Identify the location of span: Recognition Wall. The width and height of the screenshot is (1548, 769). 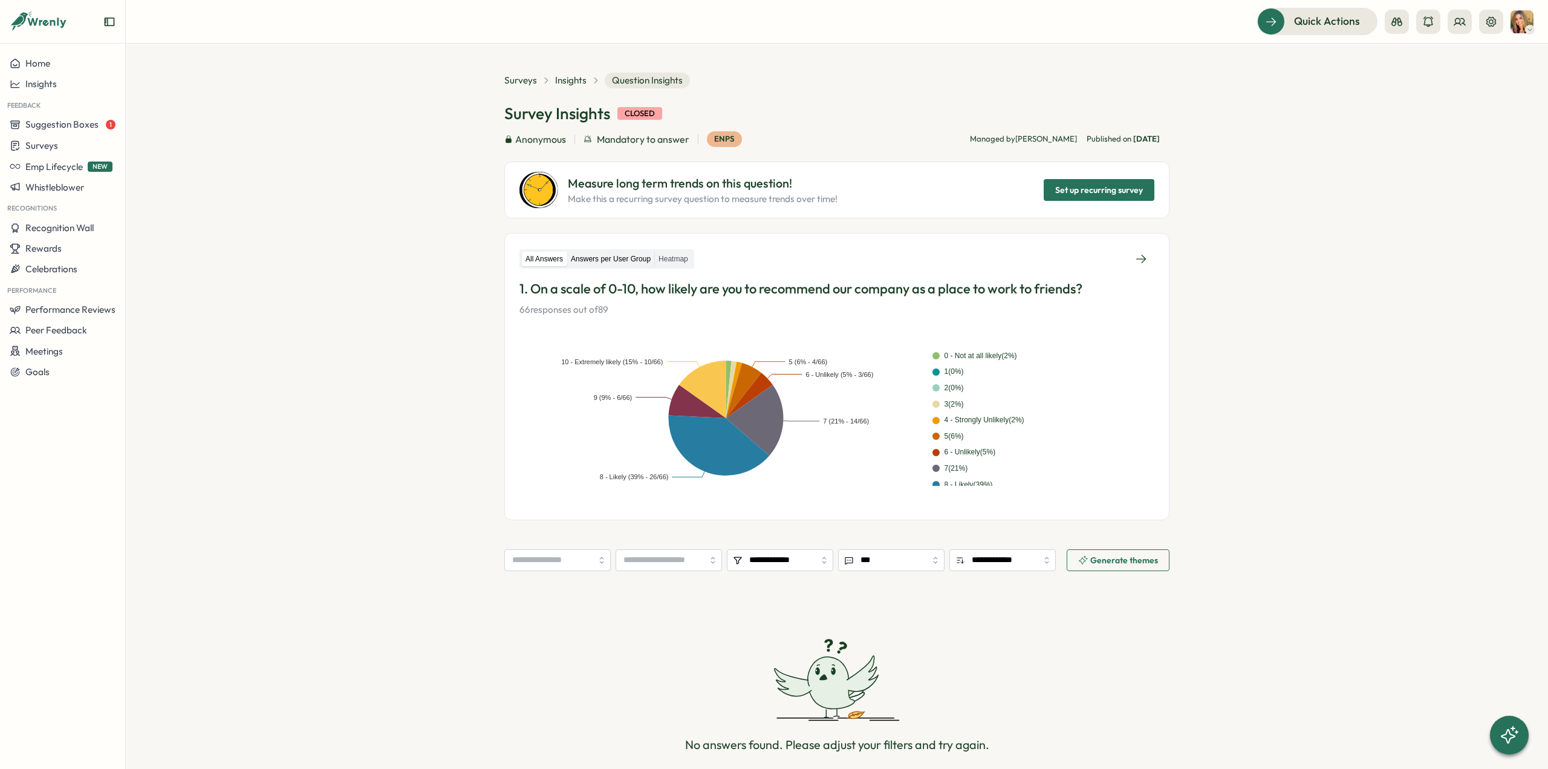
(59, 227).